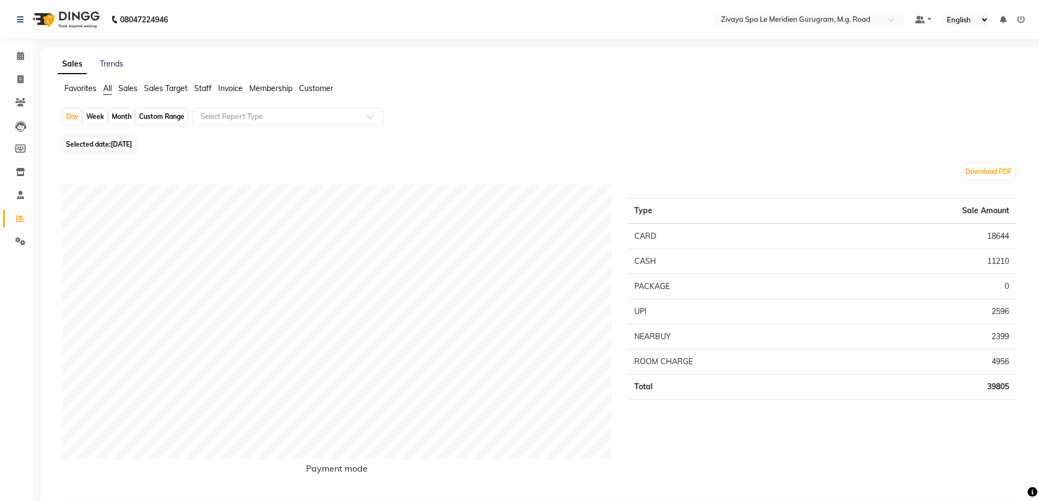  I want to click on span: All, so click(107, 88).